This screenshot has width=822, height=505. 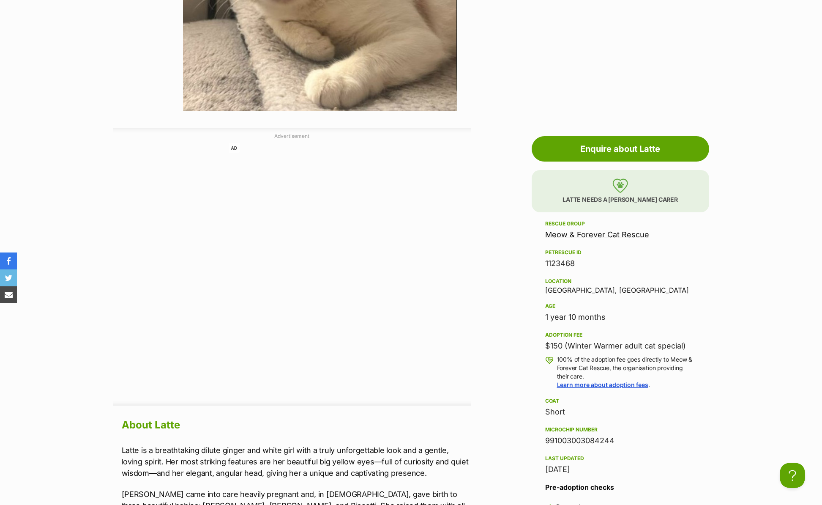 I want to click on div: PetRescue ID, so click(x=621, y=252).